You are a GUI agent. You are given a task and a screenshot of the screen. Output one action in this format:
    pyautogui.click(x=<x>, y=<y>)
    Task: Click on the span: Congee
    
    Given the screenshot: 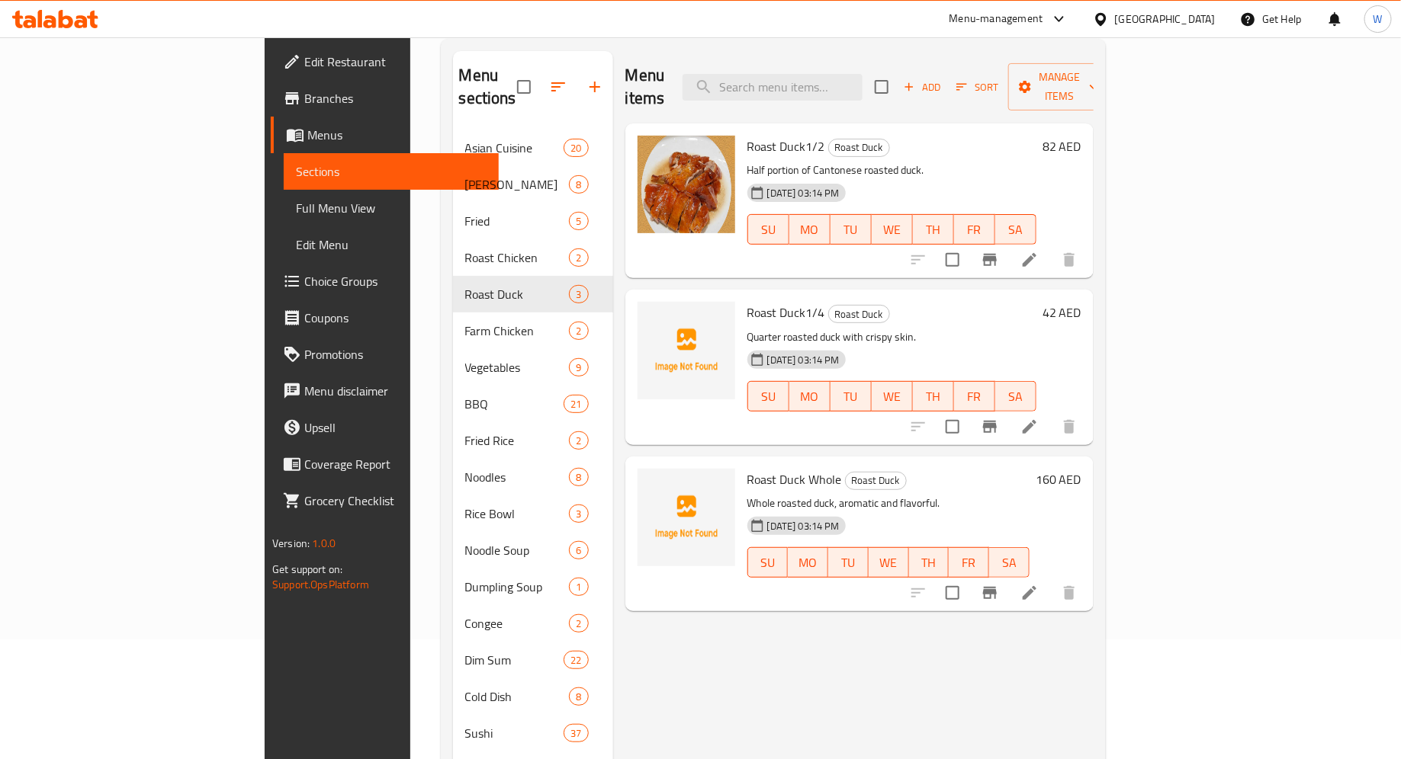 What is the action you would take?
    pyautogui.click(x=517, y=624)
    